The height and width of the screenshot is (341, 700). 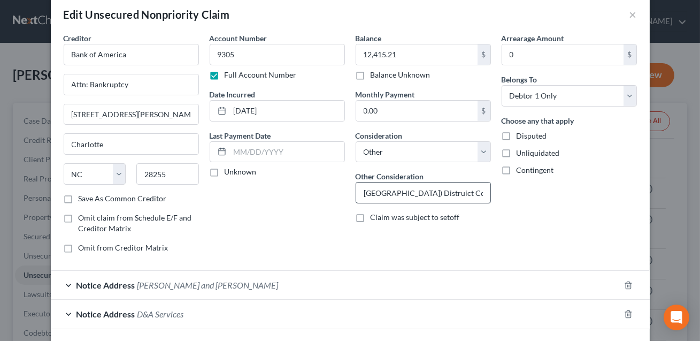 I want to click on label: Account Number, so click(x=239, y=38).